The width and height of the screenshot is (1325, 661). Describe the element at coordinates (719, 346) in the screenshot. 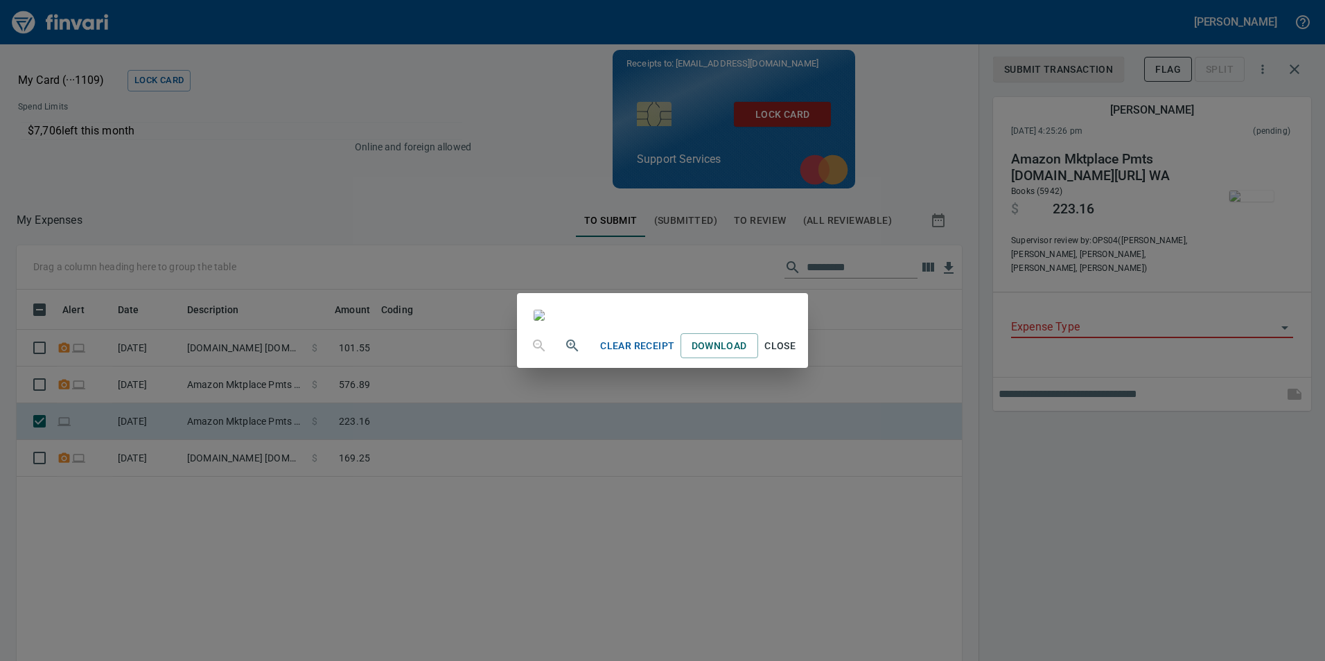

I see `a: Download` at that location.